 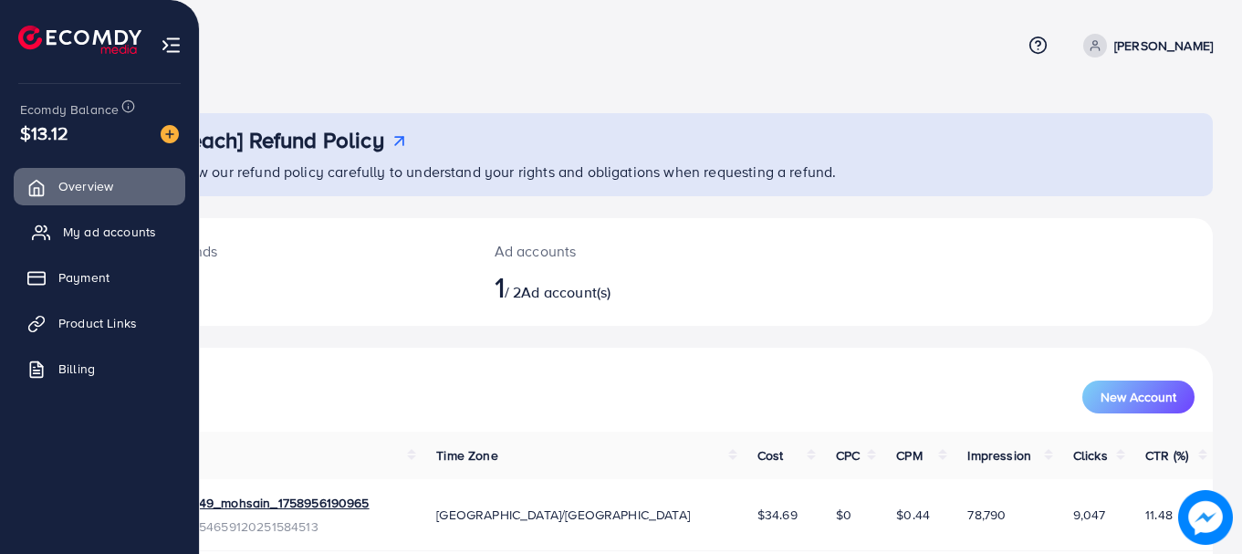 I want to click on span: CPM, so click(x=909, y=455).